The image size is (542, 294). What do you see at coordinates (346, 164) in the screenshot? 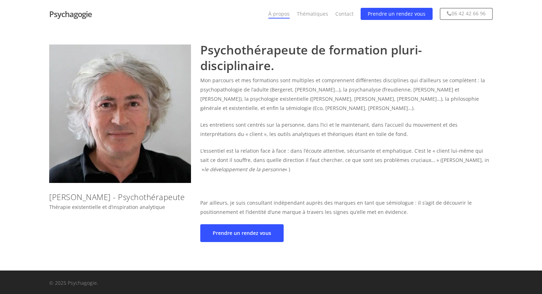
I see `p: L’essentiel est la relation face à face : dans l’écoute attentive, sécurisante et emphatique. C’e...` at bounding box center [346, 164].